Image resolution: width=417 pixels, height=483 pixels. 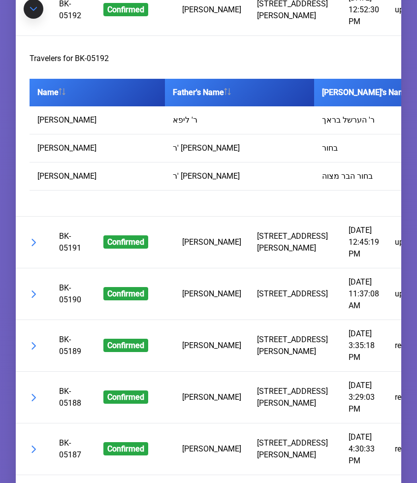 I want to click on a: BK-05190, so click(x=70, y=294).